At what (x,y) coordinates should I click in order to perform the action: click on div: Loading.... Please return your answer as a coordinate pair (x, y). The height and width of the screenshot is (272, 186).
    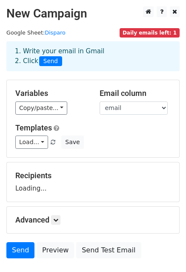
    Looking at the image, I should click on (93, 182).